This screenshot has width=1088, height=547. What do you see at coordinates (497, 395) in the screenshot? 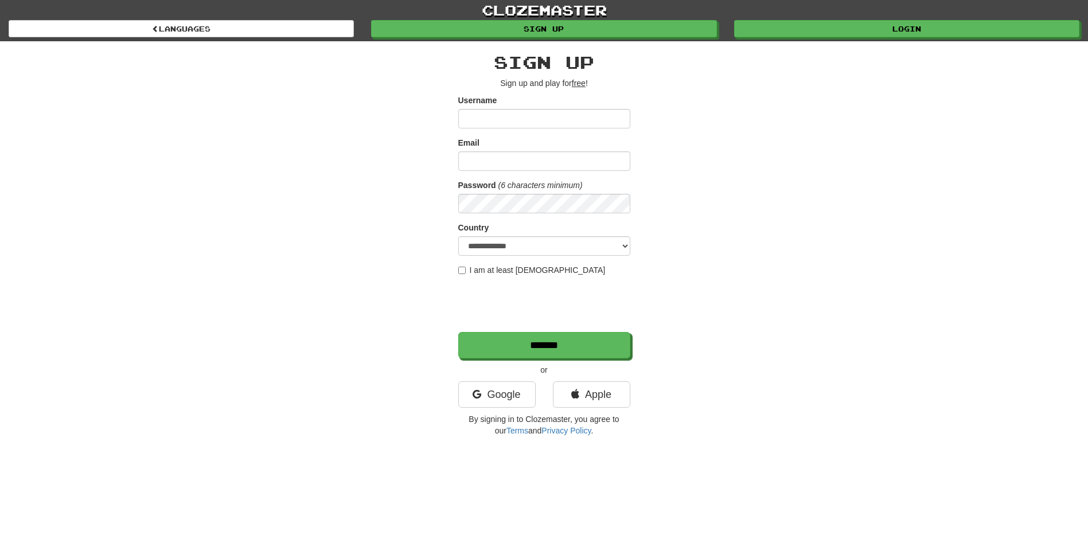
I see `a: Google` at bounding box center [497, 395].